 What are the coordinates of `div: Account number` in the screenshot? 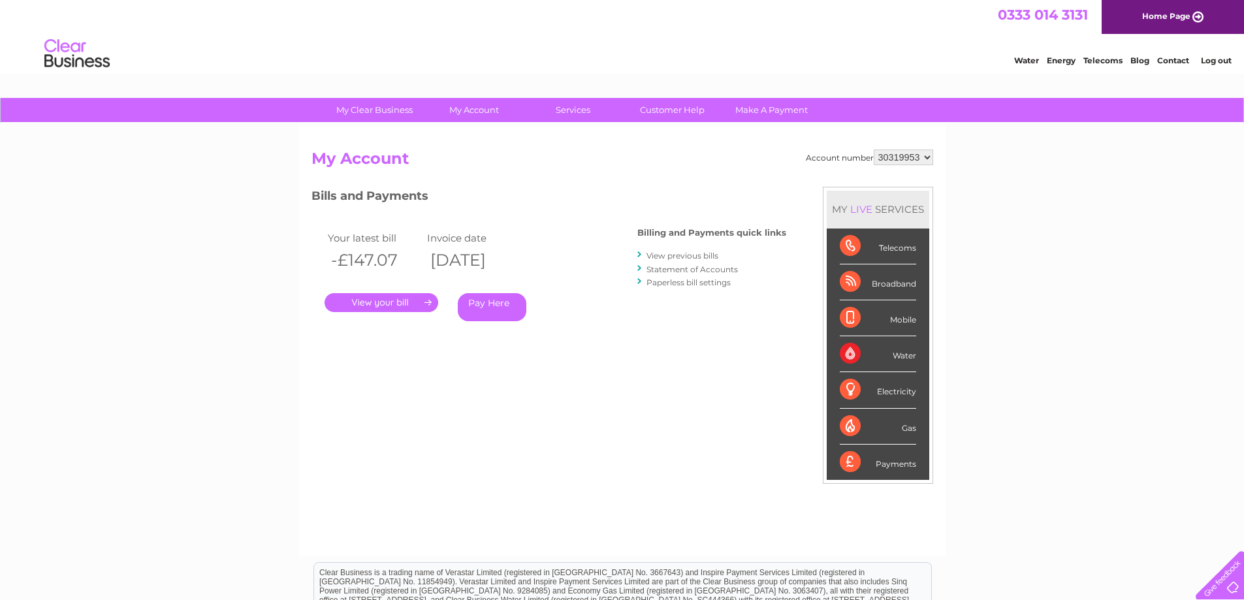 It's located at (869, 157).